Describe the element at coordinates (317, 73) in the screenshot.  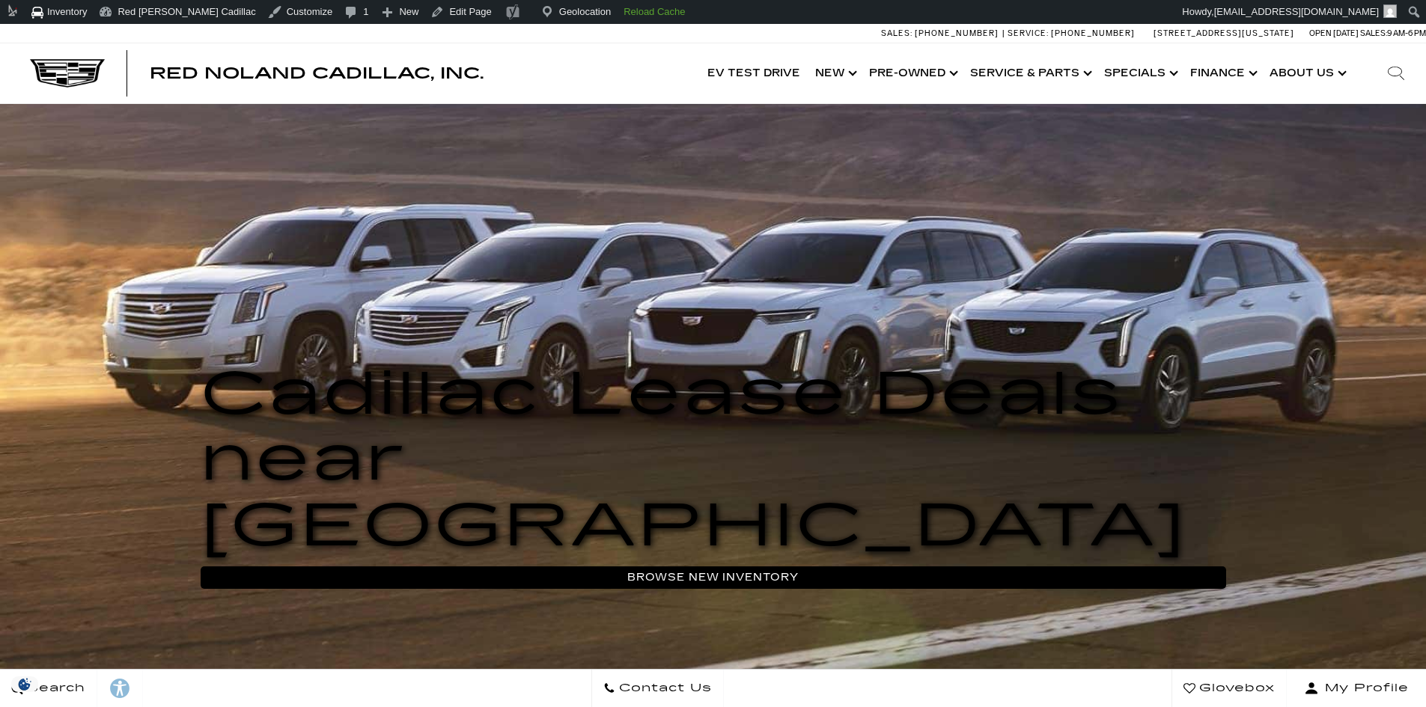
I see `a: Red Noland Cadillac, Inc.` at that location.